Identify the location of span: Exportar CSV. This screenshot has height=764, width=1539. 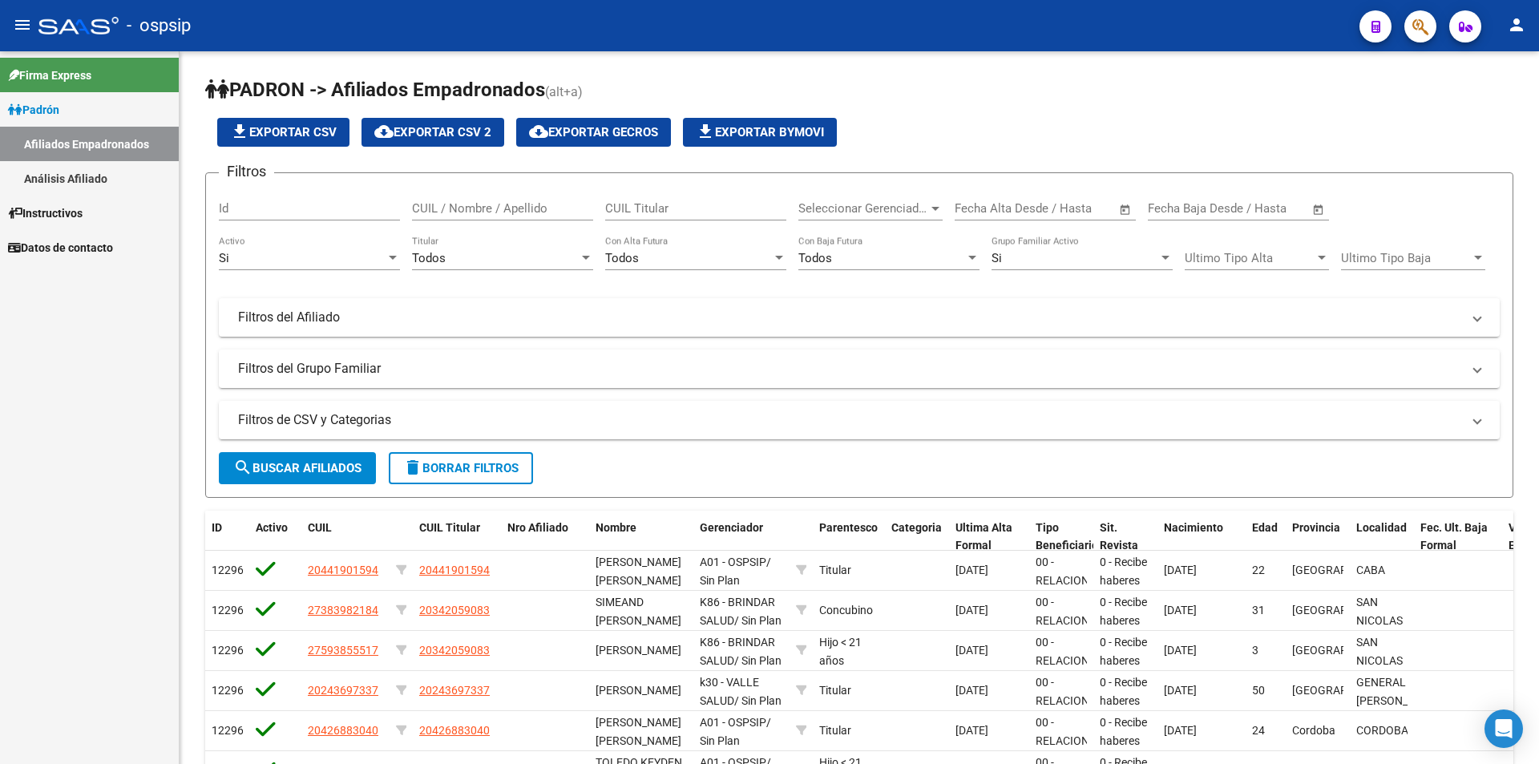
(283, 132).